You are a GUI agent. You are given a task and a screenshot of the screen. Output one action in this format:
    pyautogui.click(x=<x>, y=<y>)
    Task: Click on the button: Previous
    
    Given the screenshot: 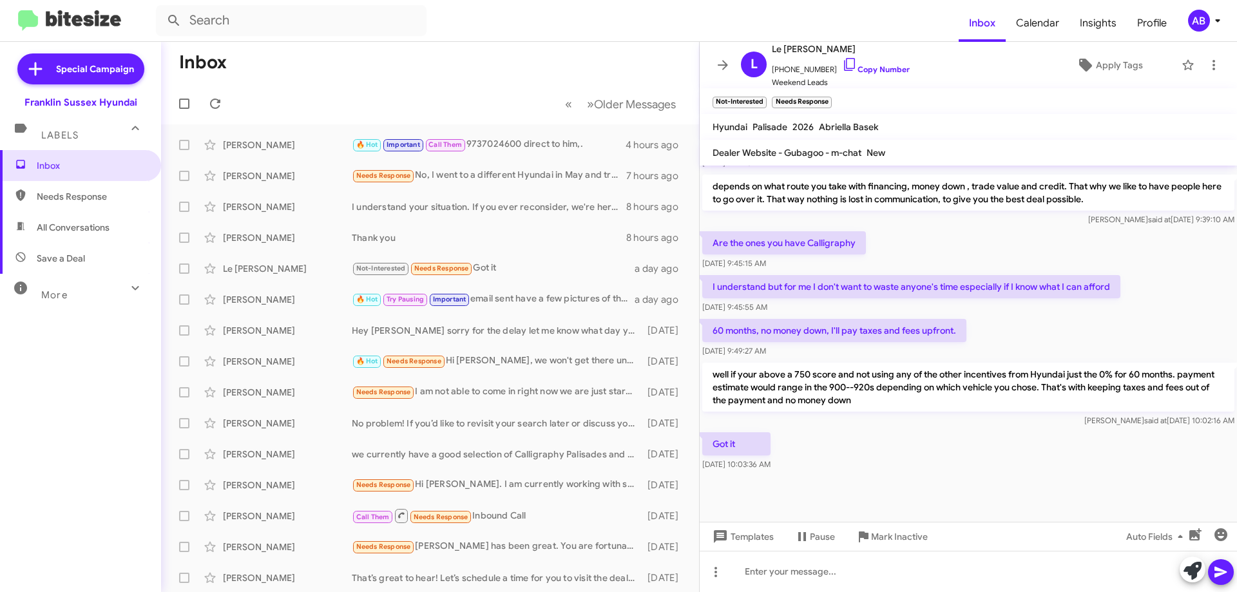 What is the action you would take?
    pyautogui.click(x=568, y=104)
    